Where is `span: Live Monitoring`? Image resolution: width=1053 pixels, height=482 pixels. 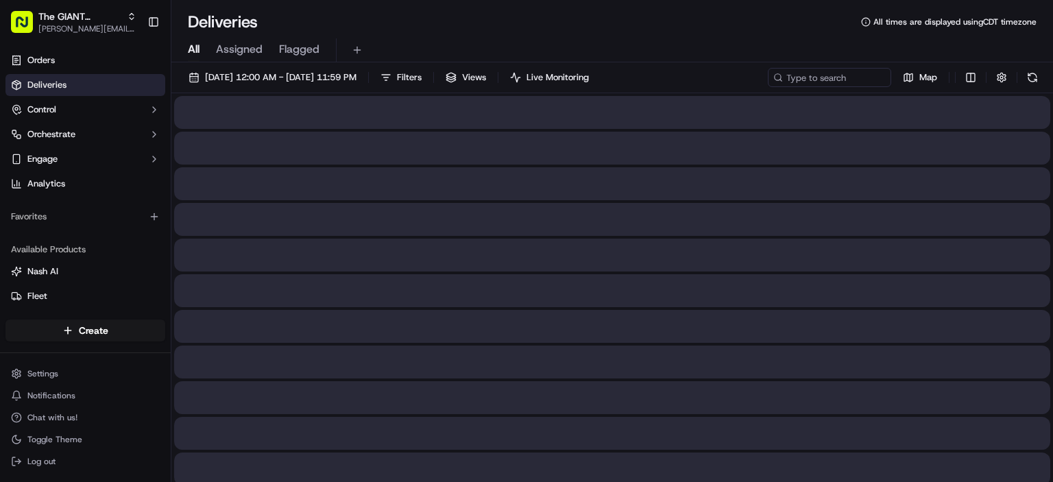 span: Live Monitoring is located at coordinates (558, 77).